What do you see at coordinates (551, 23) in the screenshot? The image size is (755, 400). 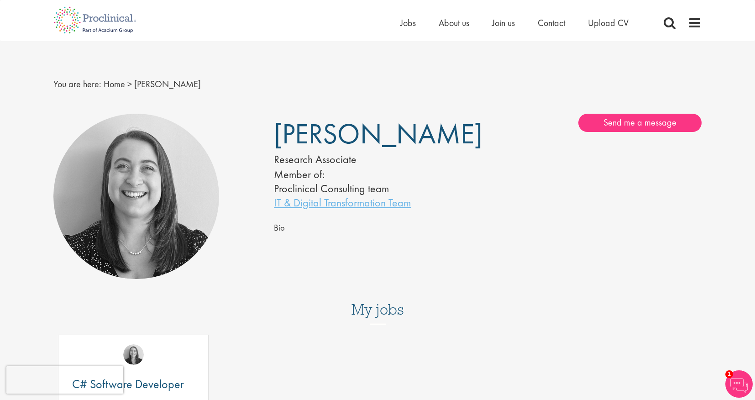 I see `a: Contact` at bounding box center [551, 23].